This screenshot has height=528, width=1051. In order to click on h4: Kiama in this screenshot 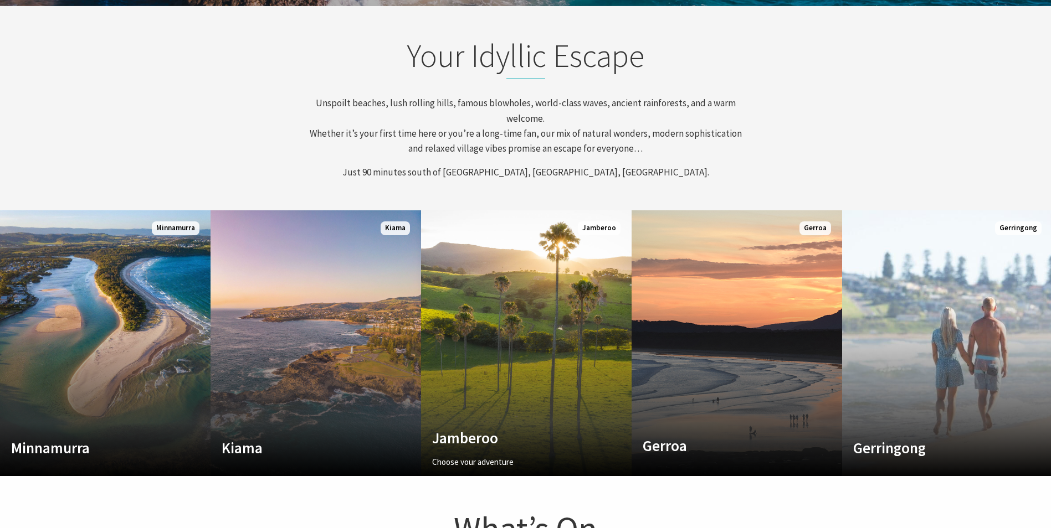, I will do `click(300, 448)`.